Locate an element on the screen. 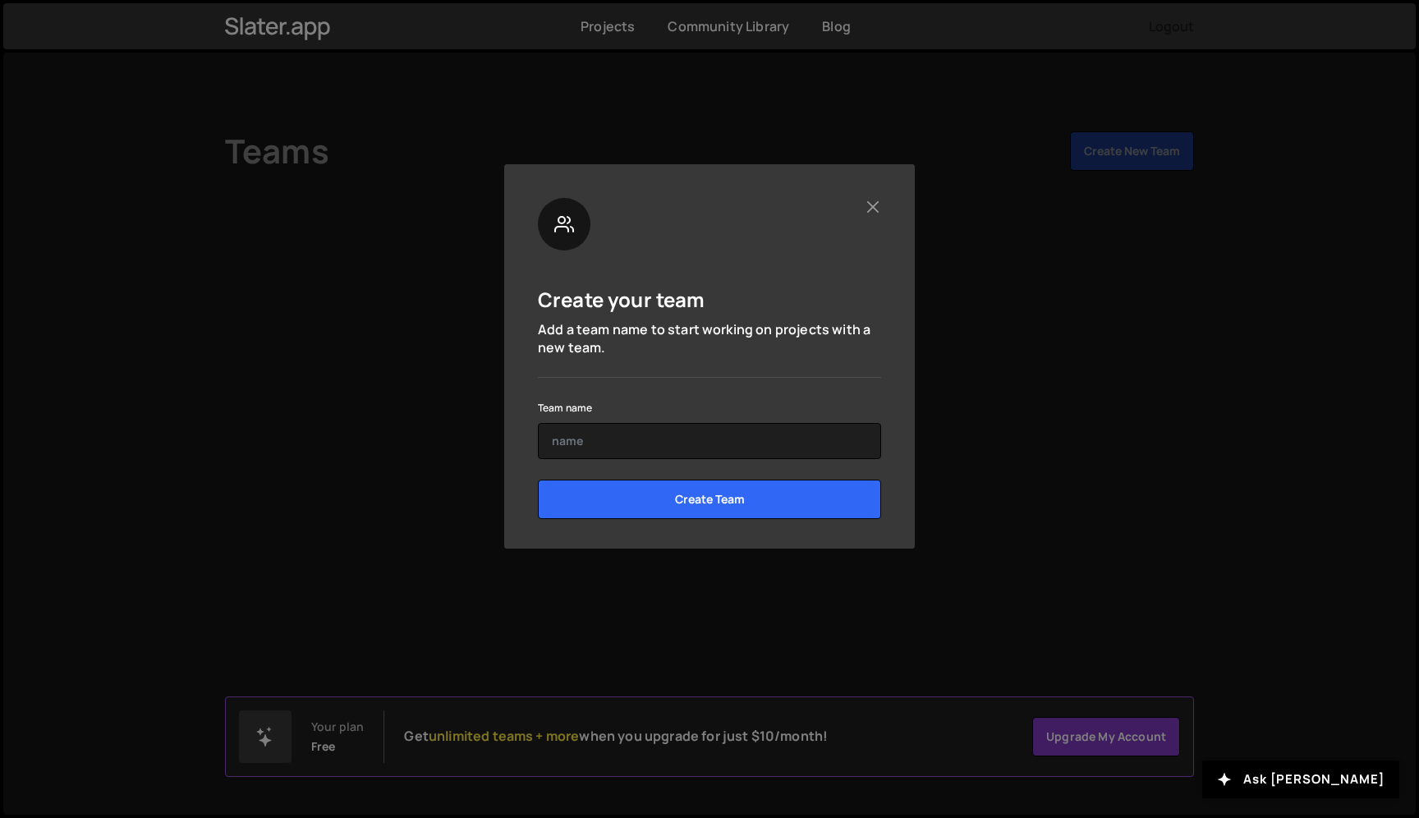 The image size is (1419, 818). h5: Create your team is located at coordinates (622, 299).